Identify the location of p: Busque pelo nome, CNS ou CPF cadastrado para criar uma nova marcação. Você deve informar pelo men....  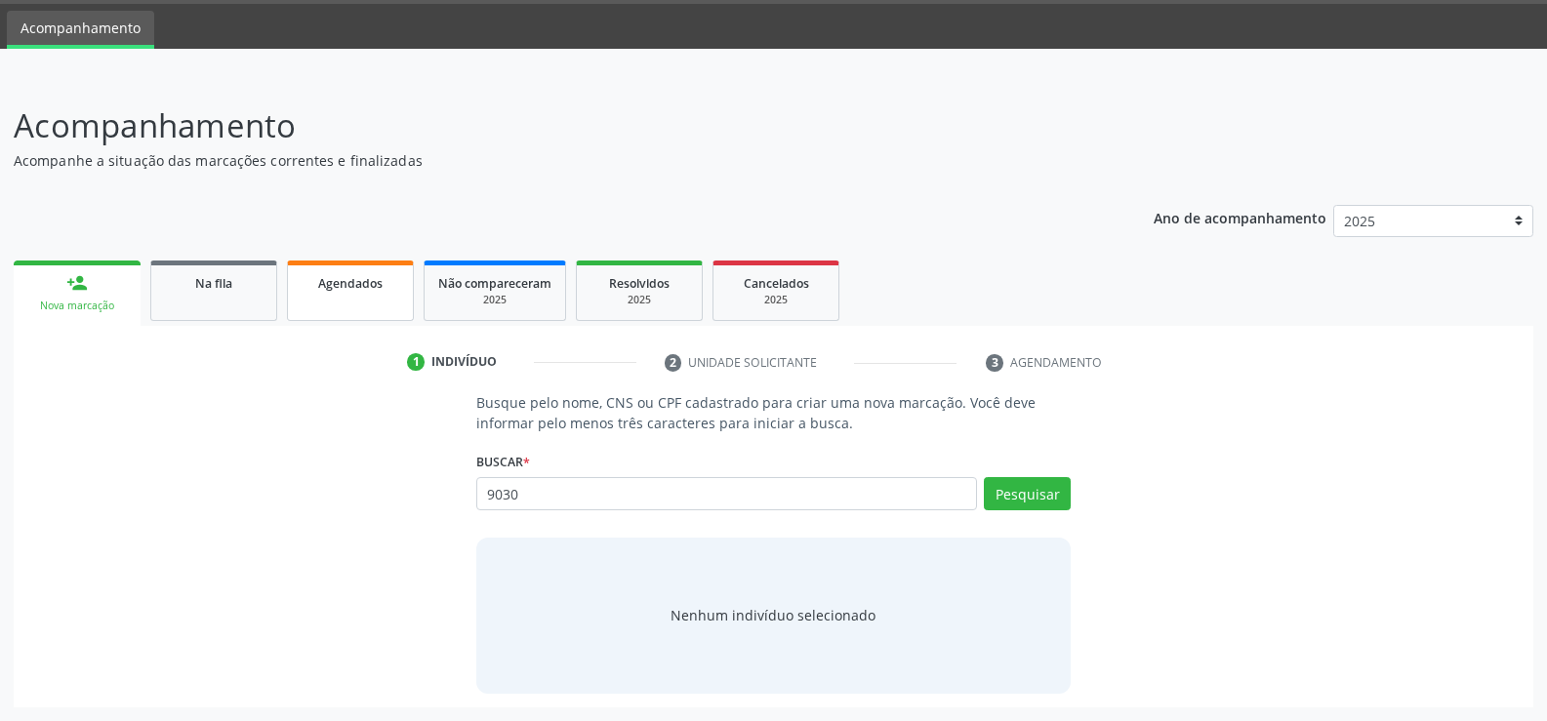
(773, 413).